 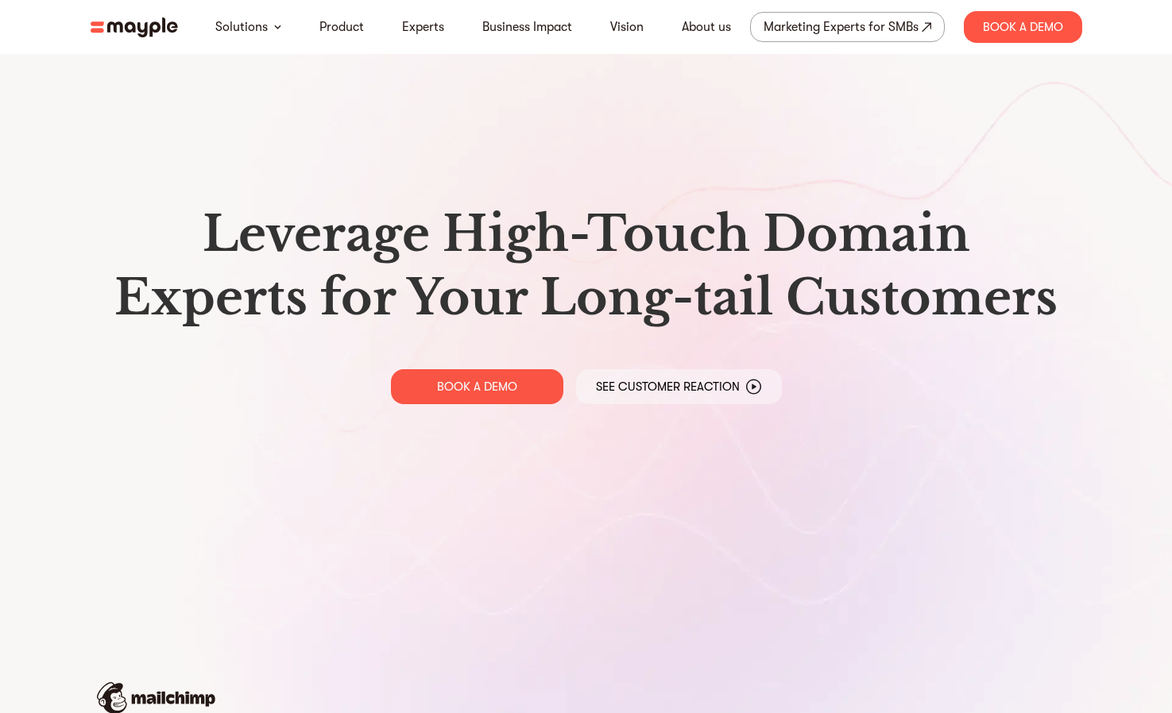 What do you see at coordinates (423, 27) in the screenshot?
I see `a: Experts` at bounding box center [423, 27].